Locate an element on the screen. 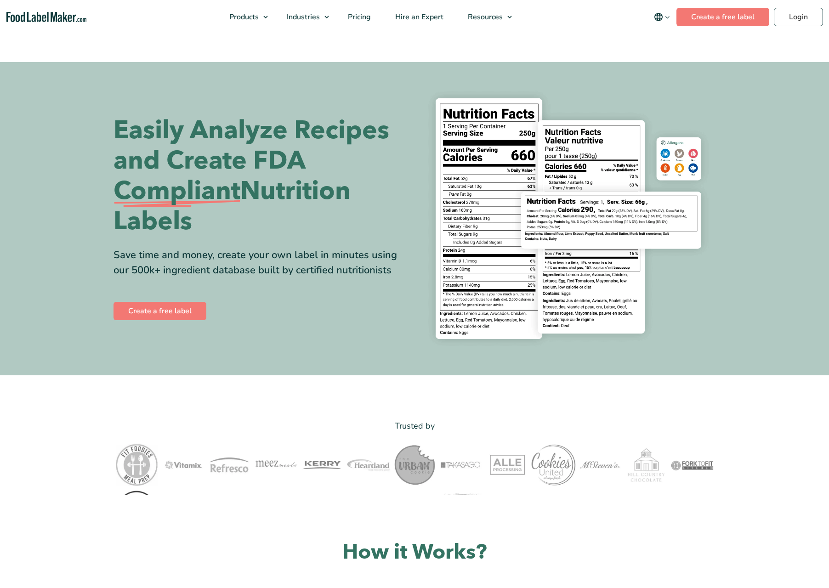 Image resolution: width=829 pixels, height=588 pixels. h1: Easily Analyze Recipes and Create FDA Nutrition Labels is located at coordinates (260, 176).